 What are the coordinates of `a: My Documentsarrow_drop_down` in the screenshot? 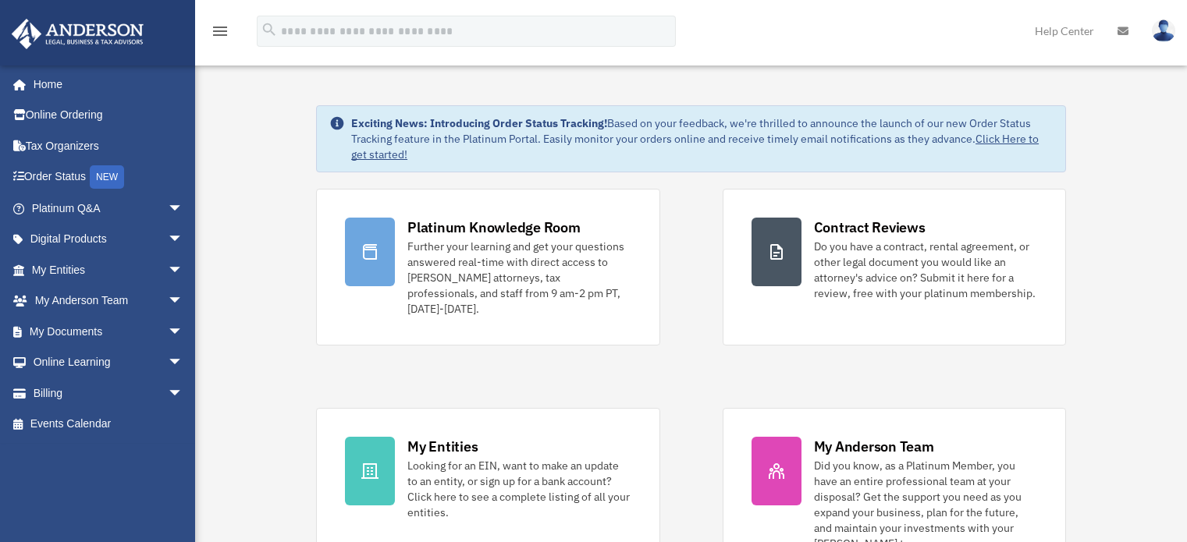 It's located at (108, 332).